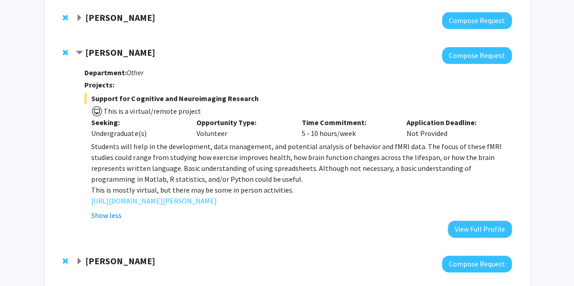 This screenshot has width=574, height=286. Describe the element at coordinates (477, 55) in the screenshot. I see `button: Compose Request to Jeremy Purcell` at that location.